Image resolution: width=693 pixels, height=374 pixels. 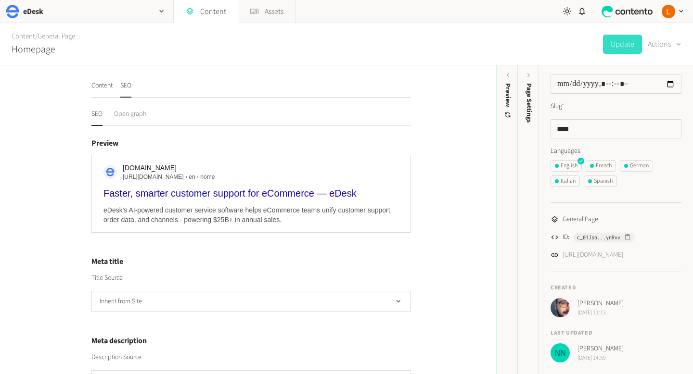 What do you see at coordinates (102, 89) in the screenshot?
I see `button: Content` at bounding box center [102, 89].